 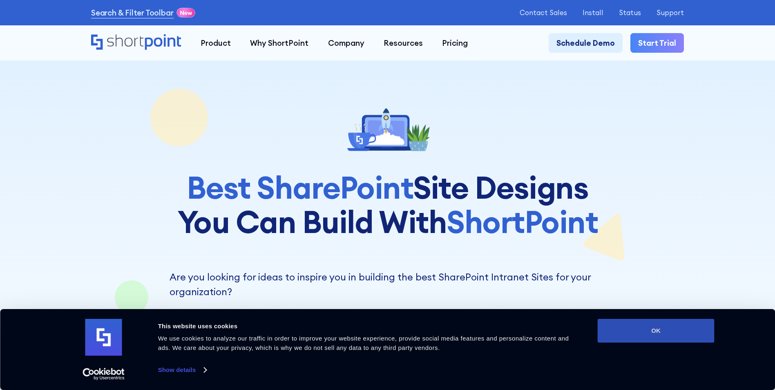 I want to click on p: Contact Sales, so click(x=543, y=12).